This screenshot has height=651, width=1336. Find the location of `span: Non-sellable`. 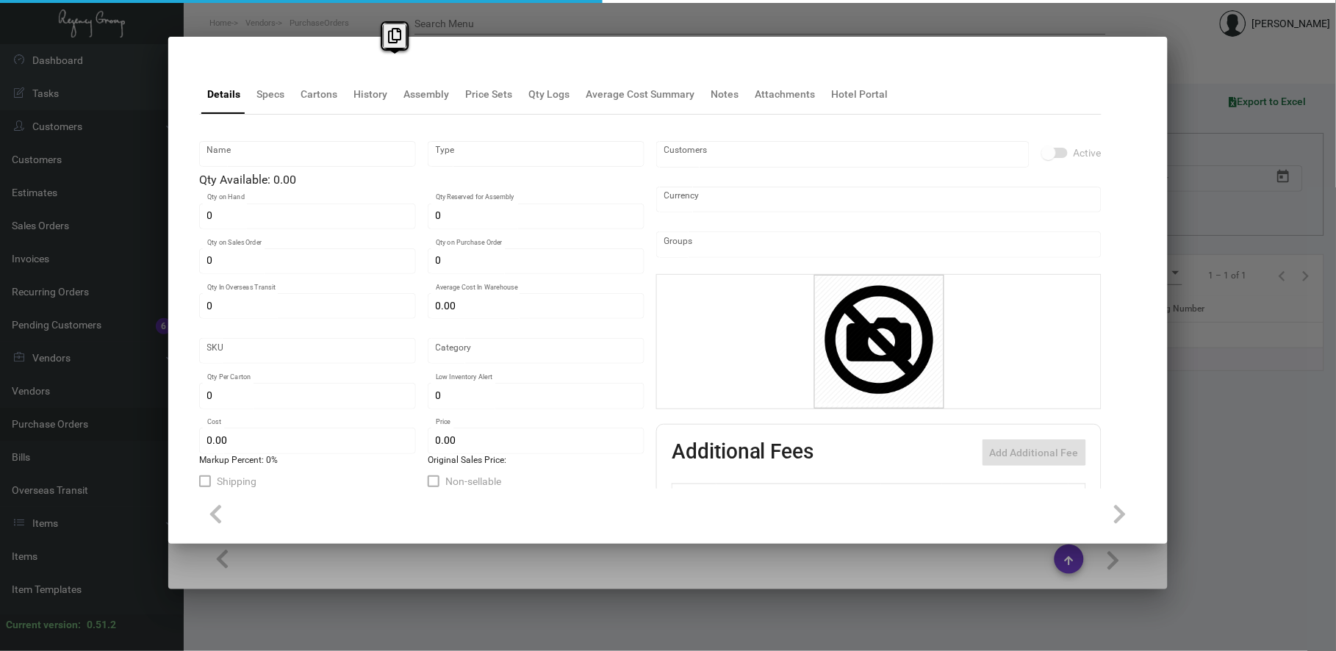

span: Non-sellable is located at coordinates (473, 481).